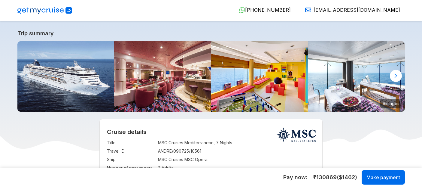 The image size is (422, 187). What do you see at coordinates (335, 177) in the screenshot?
I see `span: ₹ 130869 ($ 1462 )` at bounding box center [335, 177].